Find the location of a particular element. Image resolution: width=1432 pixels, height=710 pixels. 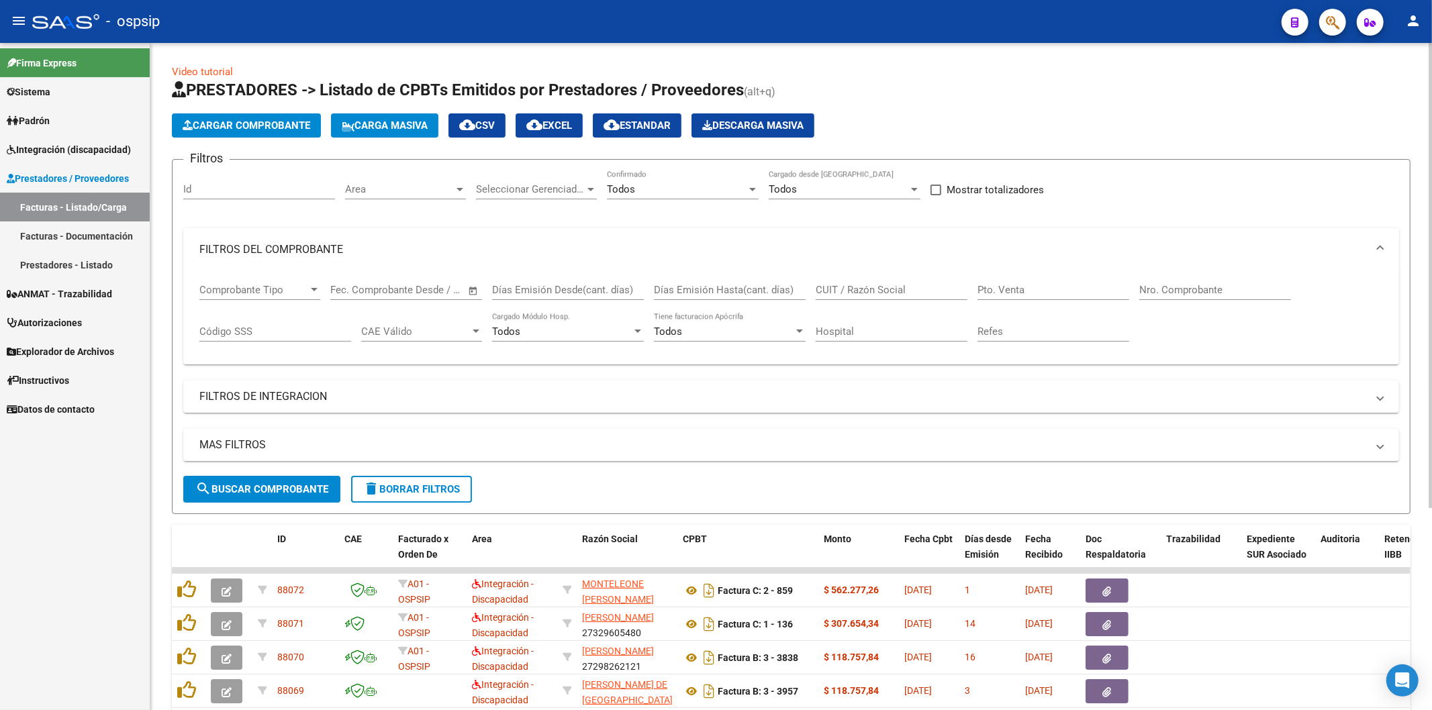

datatable-header-cell: Facturado x Orden De is located at coordinates (430, 555).